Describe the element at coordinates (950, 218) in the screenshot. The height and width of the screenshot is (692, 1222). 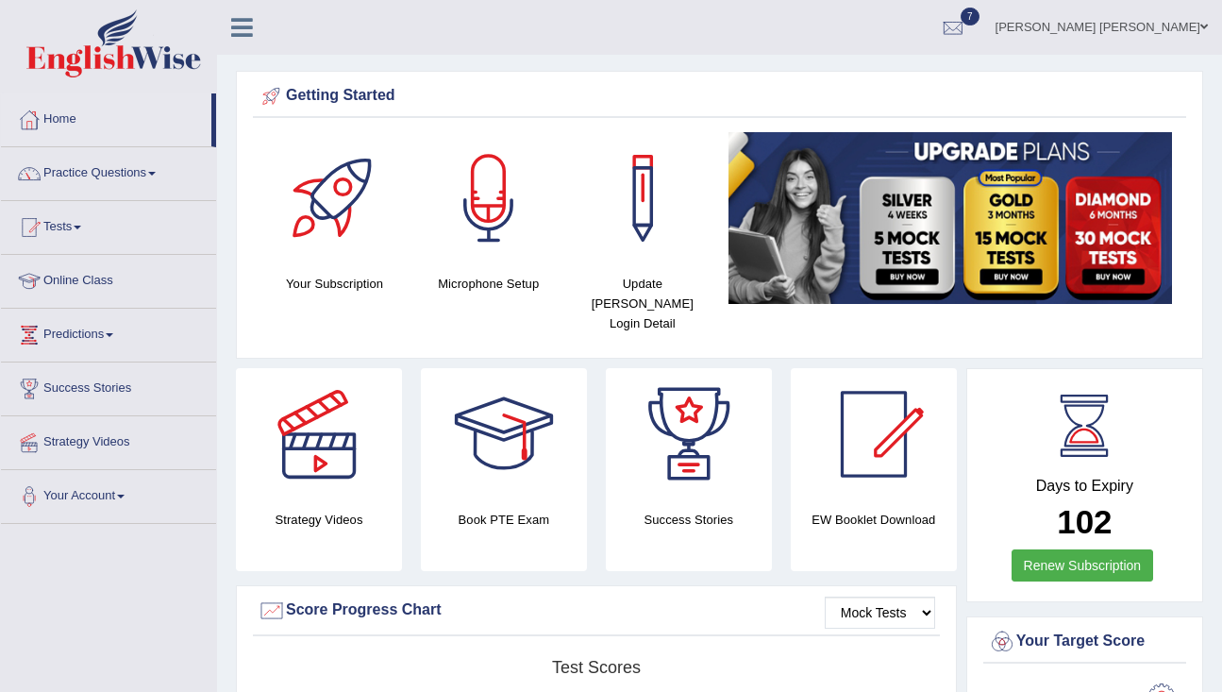
I see `img: small5.jpg` at that location.